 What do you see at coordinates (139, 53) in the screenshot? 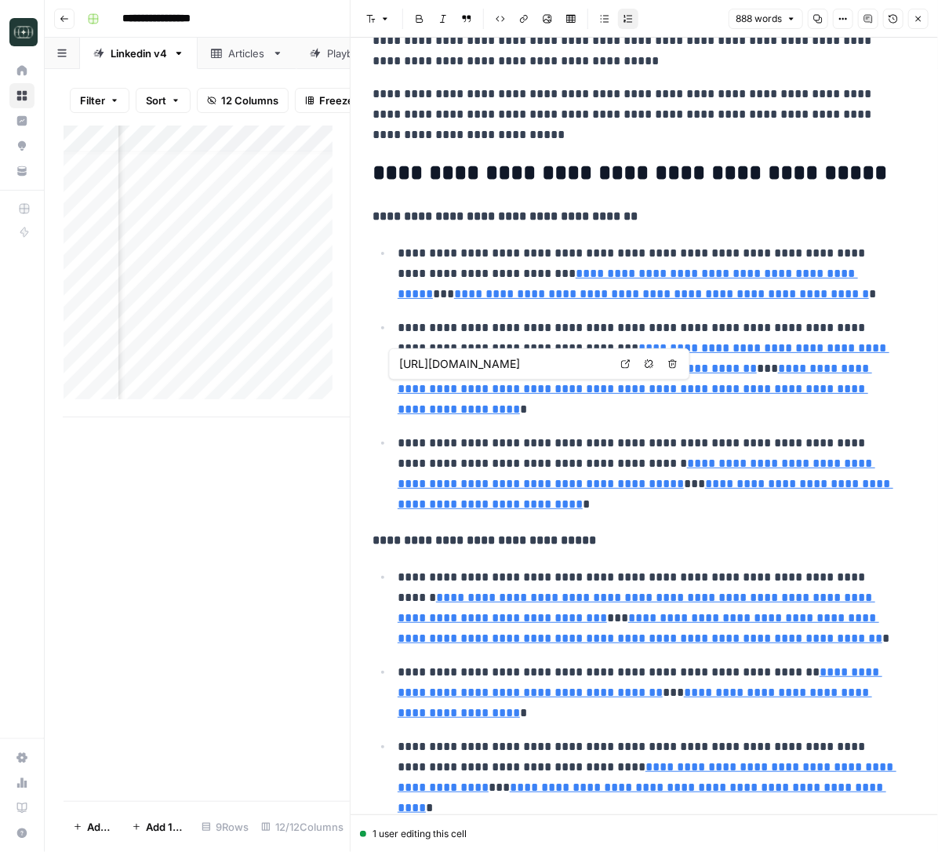
I see `div: Linkedin v4` at bounding box center [139, 53].